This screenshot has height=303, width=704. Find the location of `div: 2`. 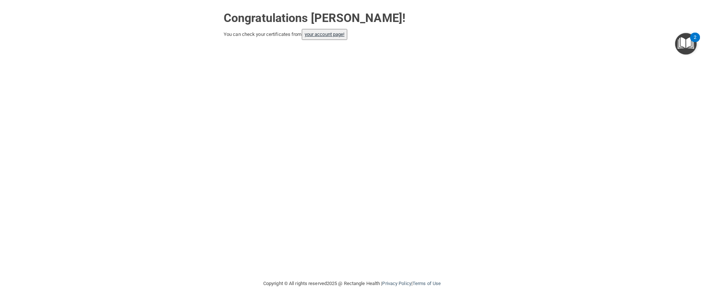

div: 2 is located at coordinates (695, 42).